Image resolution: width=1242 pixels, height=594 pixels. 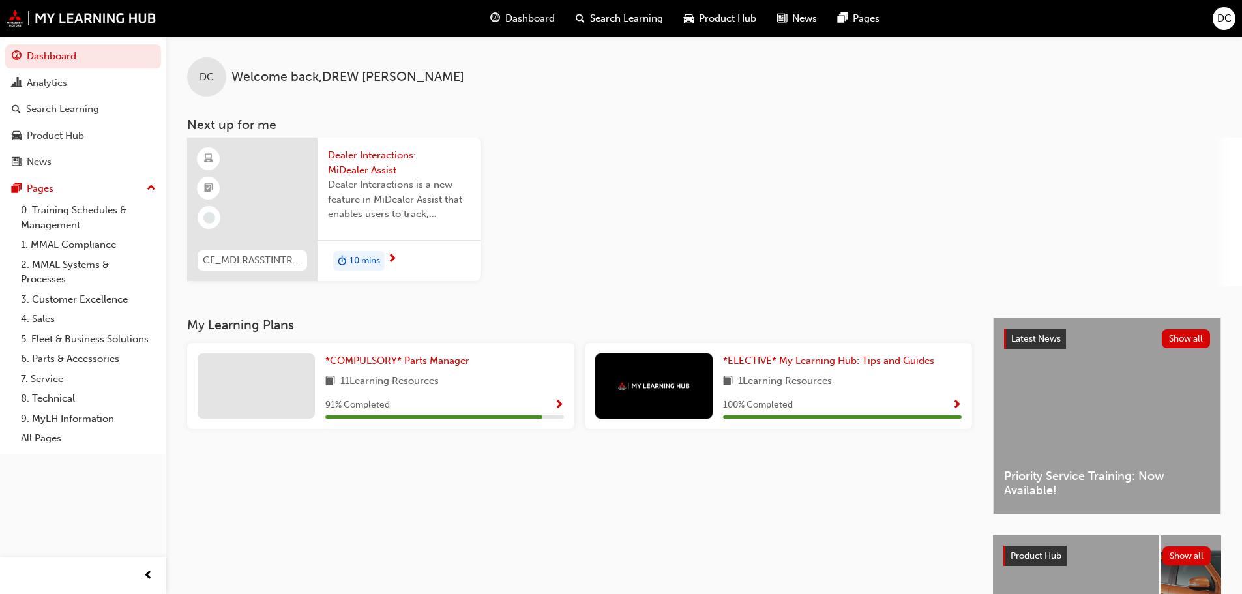 What do you see at coordinates (209, 188) in the screenshot?
I see `span: booktick-icon` at bounding box center [209, 188].